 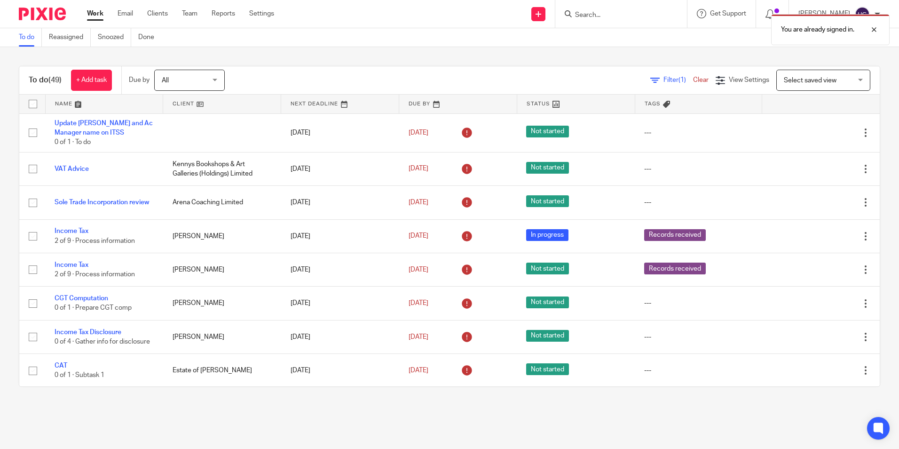 I want to click on span: All, so click(x=165, y=80).